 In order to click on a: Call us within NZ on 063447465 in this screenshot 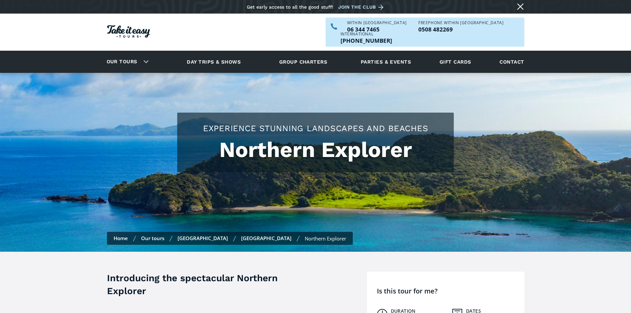, I will do `click(377, 29)`.